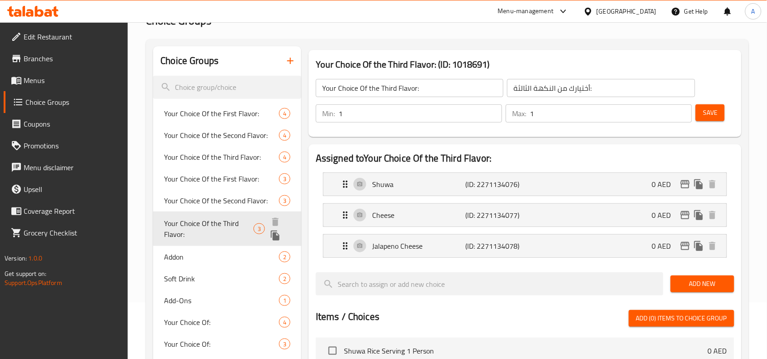 This screenshot has height=359, width=767. What do you see at coordinates (329, 114) in the screenshot?
I see `p: Min:` at bounding box center [329, 114].